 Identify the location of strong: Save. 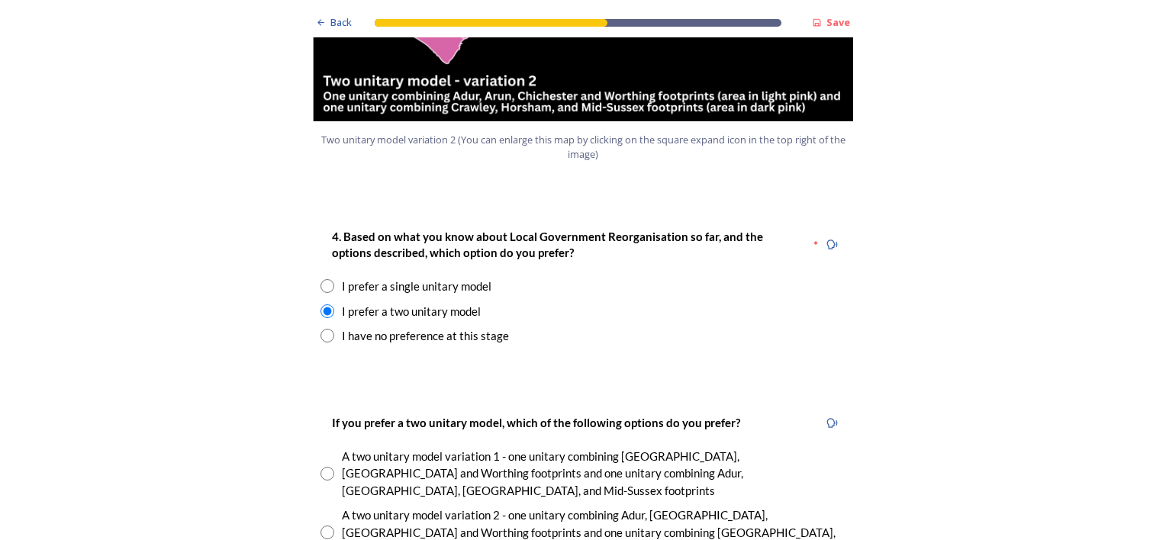
(838, 22).